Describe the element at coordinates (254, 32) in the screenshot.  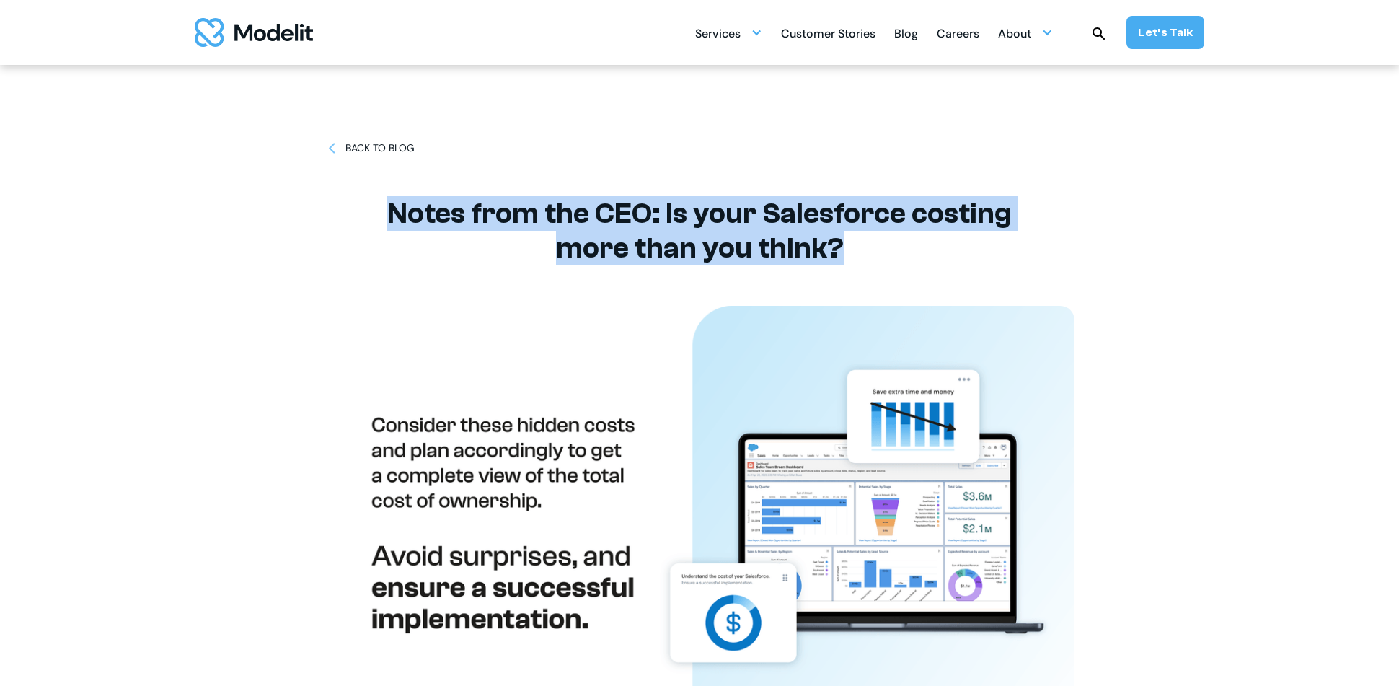
I see `img: modelit logo` at that location.